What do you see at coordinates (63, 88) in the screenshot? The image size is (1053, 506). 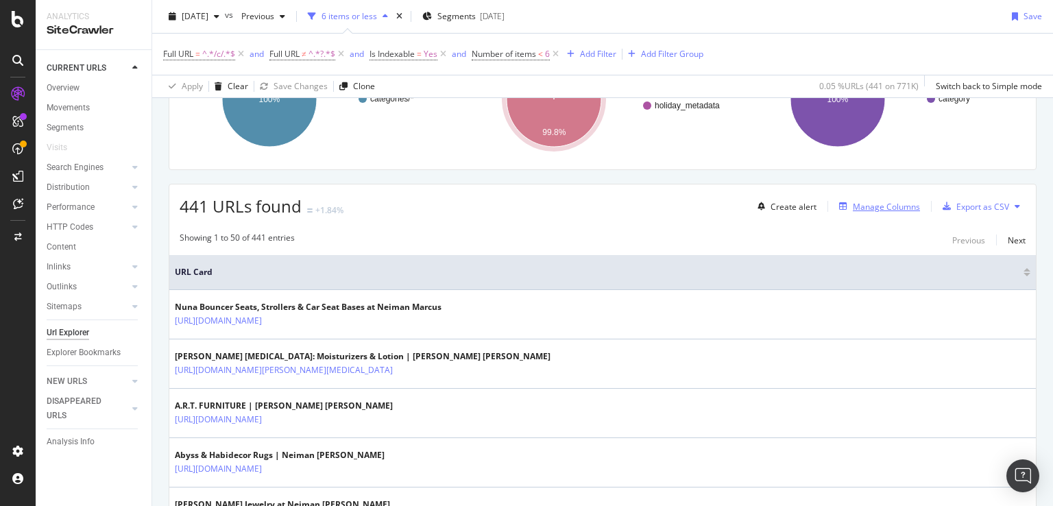 I see `div: Overview` at bounding box center [63, 88].